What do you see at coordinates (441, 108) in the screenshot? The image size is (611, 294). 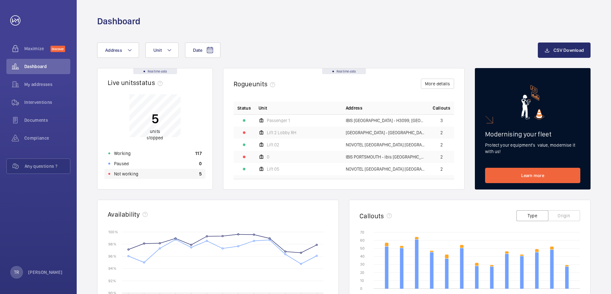 I see `span: Callouts` at bounding box center [441, 108].